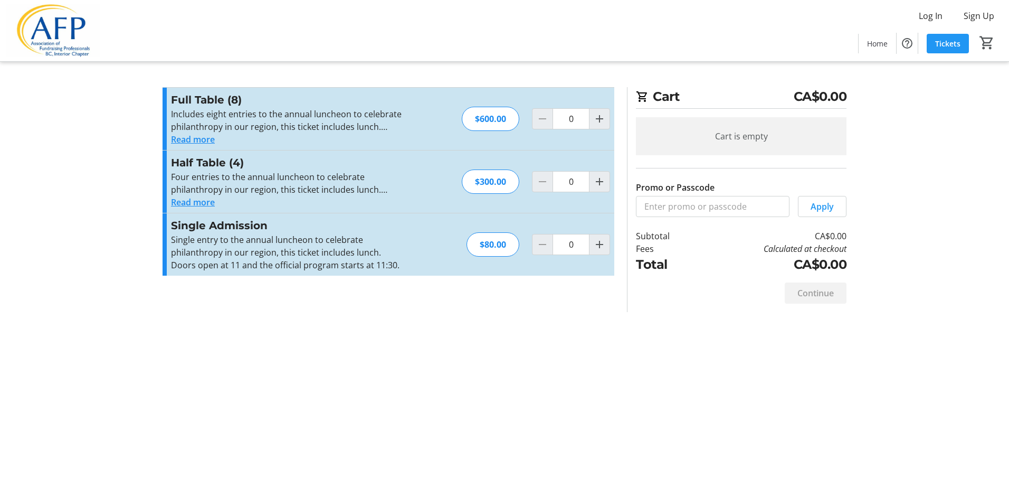 The width and height of the screenshot is (1009, 488). Describe the element at coordinates (907, 43) in the screenshot. I see `button: Help` at that location.